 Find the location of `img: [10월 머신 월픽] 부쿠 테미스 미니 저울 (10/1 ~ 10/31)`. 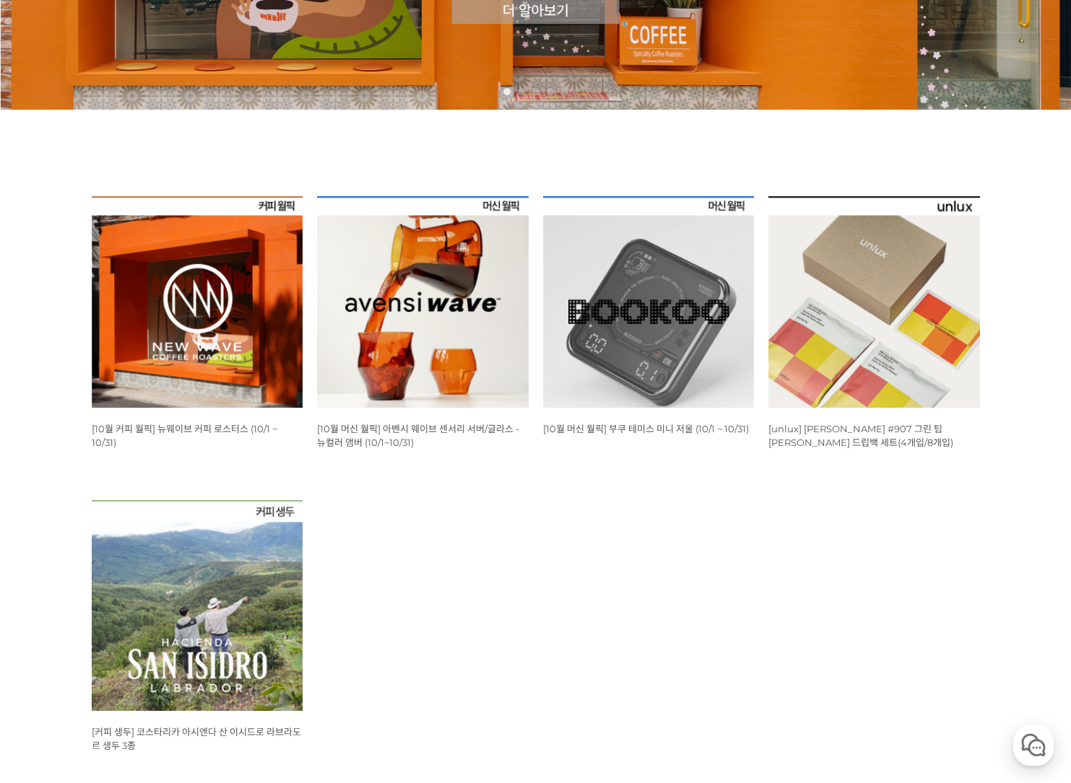

img: [10월 머신 월픽] 부쿠 테미스 미니 저울 (10/1 ~ 10/31) is located at coordinates (648, 302).